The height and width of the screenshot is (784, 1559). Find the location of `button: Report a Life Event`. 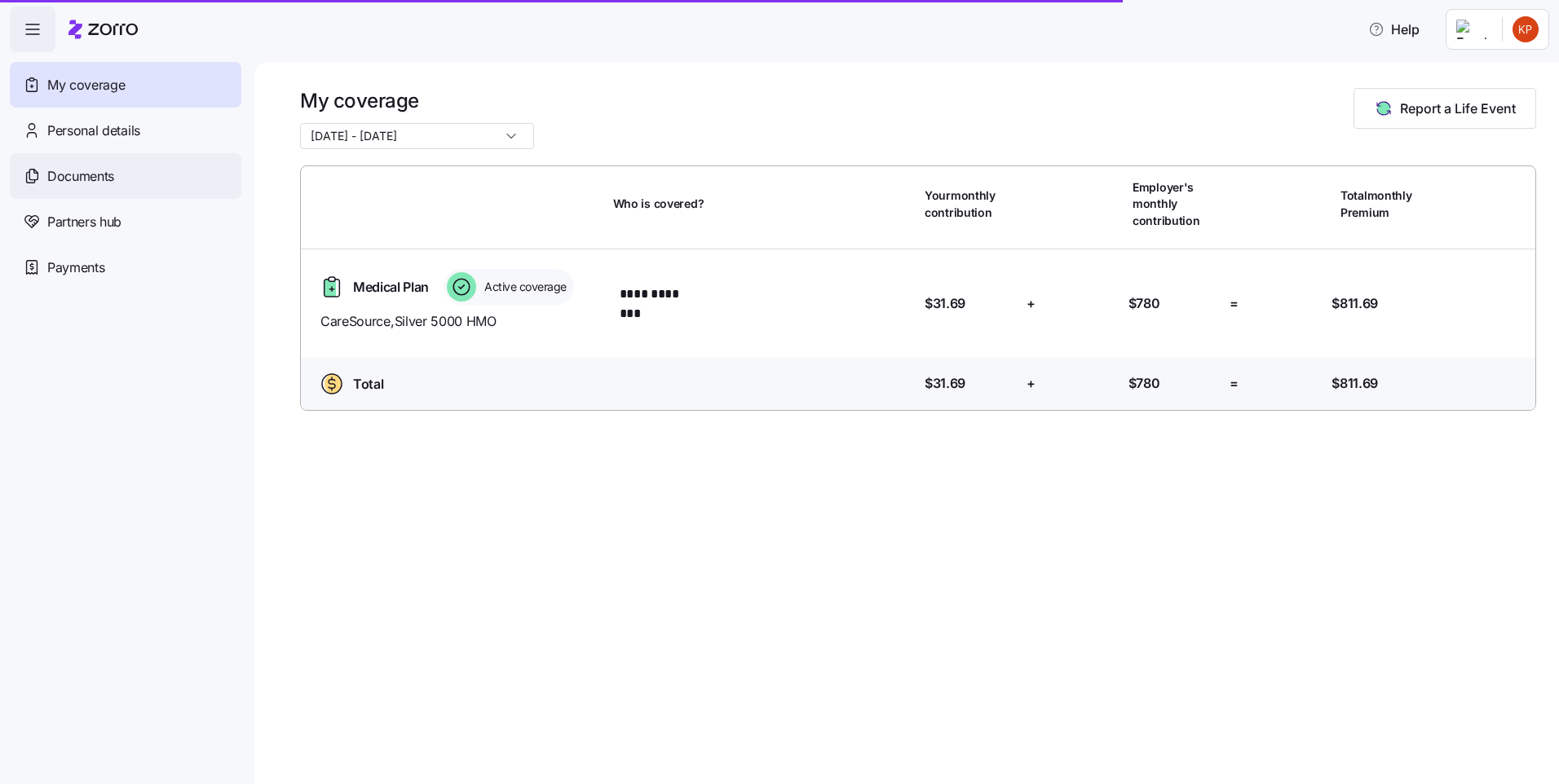

button: Report a Life Event is located at coordinates (1445, 109).